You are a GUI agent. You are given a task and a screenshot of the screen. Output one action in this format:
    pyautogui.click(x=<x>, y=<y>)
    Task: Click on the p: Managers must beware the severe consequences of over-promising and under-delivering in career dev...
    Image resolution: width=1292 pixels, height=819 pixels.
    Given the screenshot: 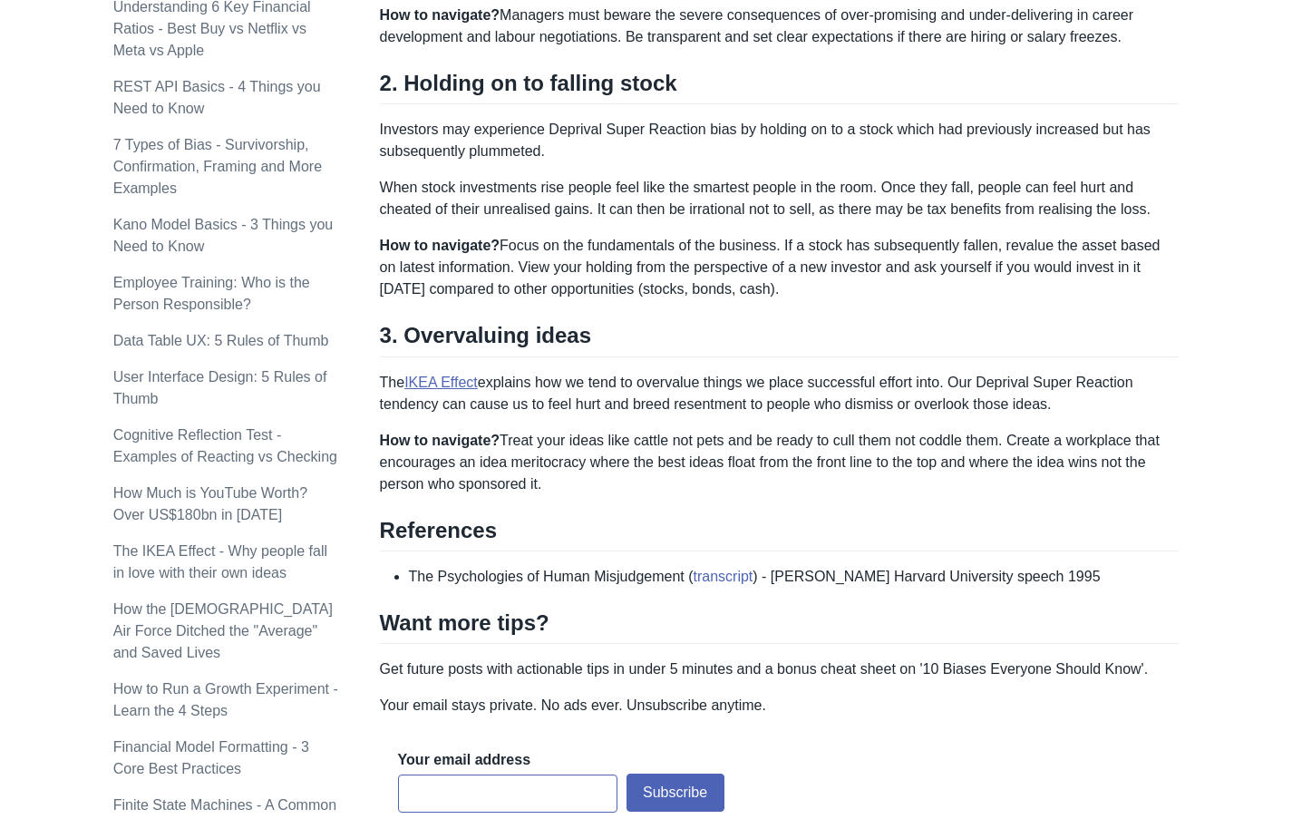 What is the action you would take?
    pyautogui.click(x=780, y=26)
    